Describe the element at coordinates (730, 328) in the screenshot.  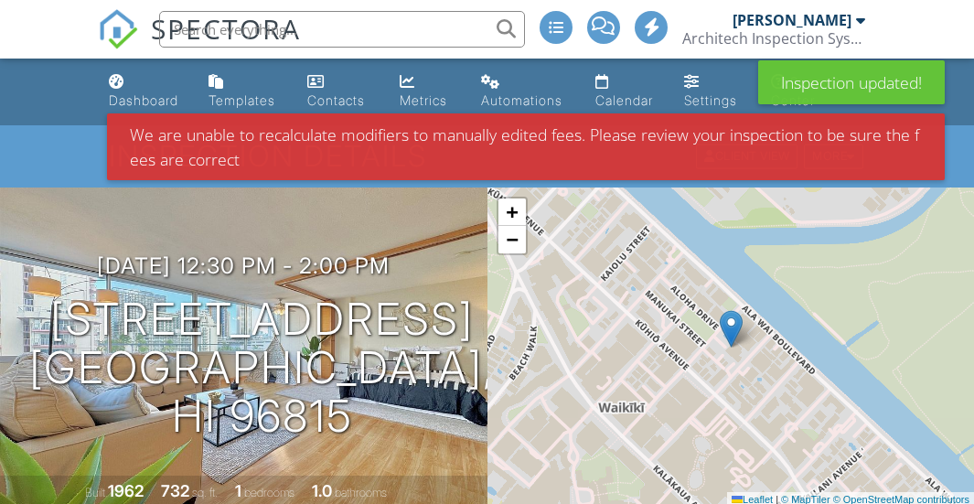
I see `img: Marker` at that location.